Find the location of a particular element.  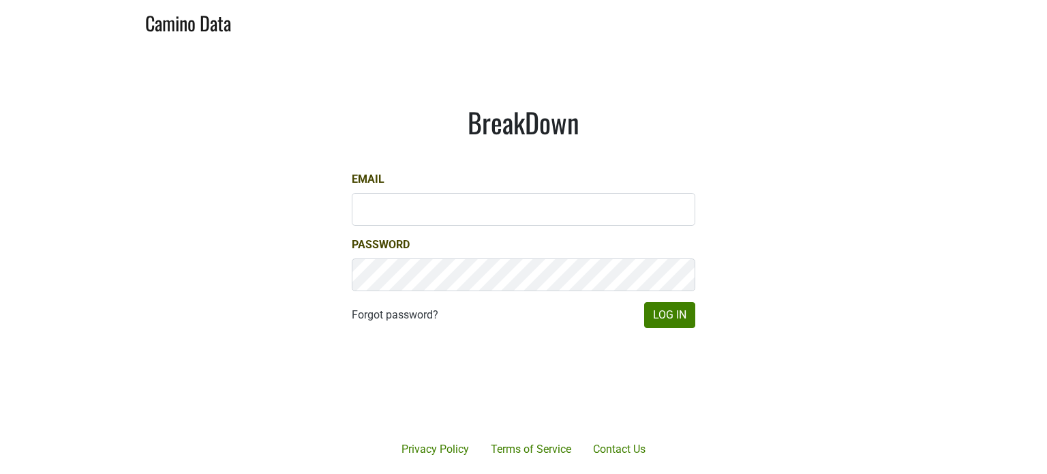

a: Privacy Policy is located at coordinates (435, 449).